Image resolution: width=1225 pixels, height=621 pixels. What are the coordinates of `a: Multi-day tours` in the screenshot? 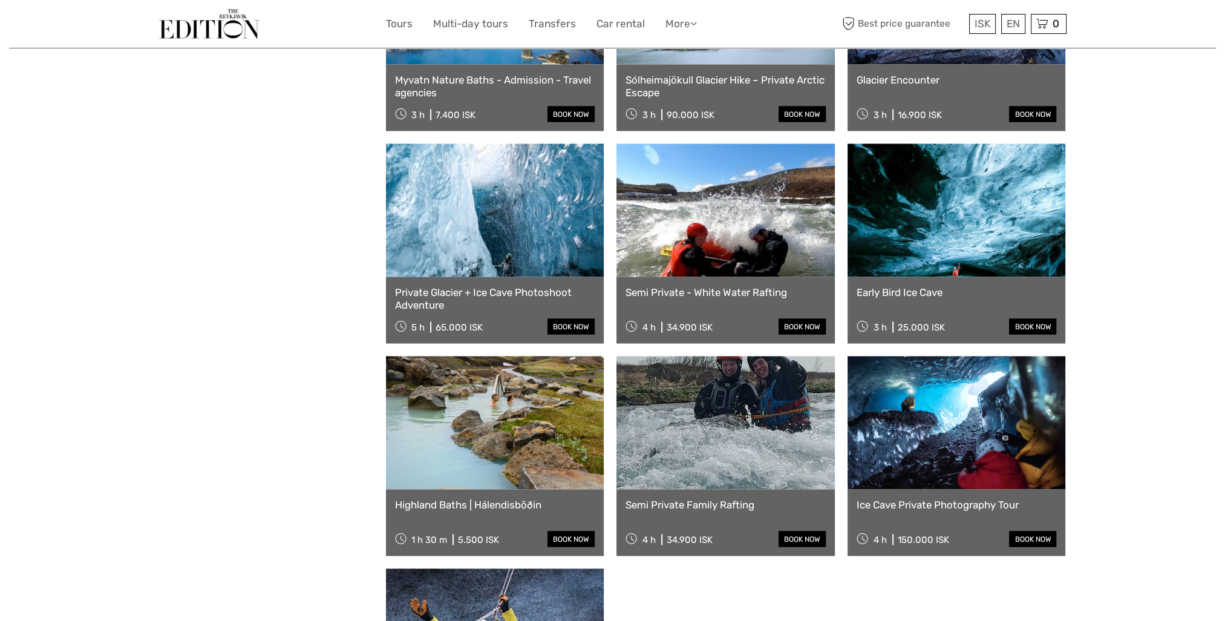 It's located at (471, 24).